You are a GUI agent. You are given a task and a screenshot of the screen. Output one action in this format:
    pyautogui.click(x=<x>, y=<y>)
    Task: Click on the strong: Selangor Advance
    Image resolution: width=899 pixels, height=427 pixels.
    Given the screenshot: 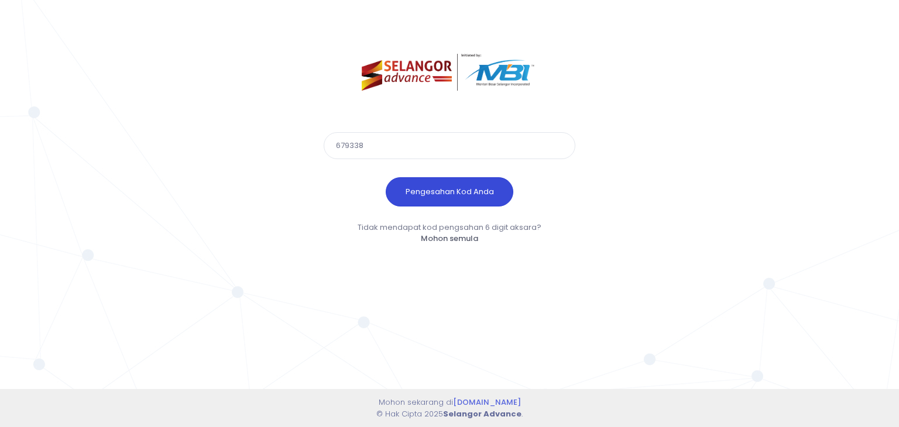 What is the action you would take?
    pyautogui.click(x=482, y=414)
    